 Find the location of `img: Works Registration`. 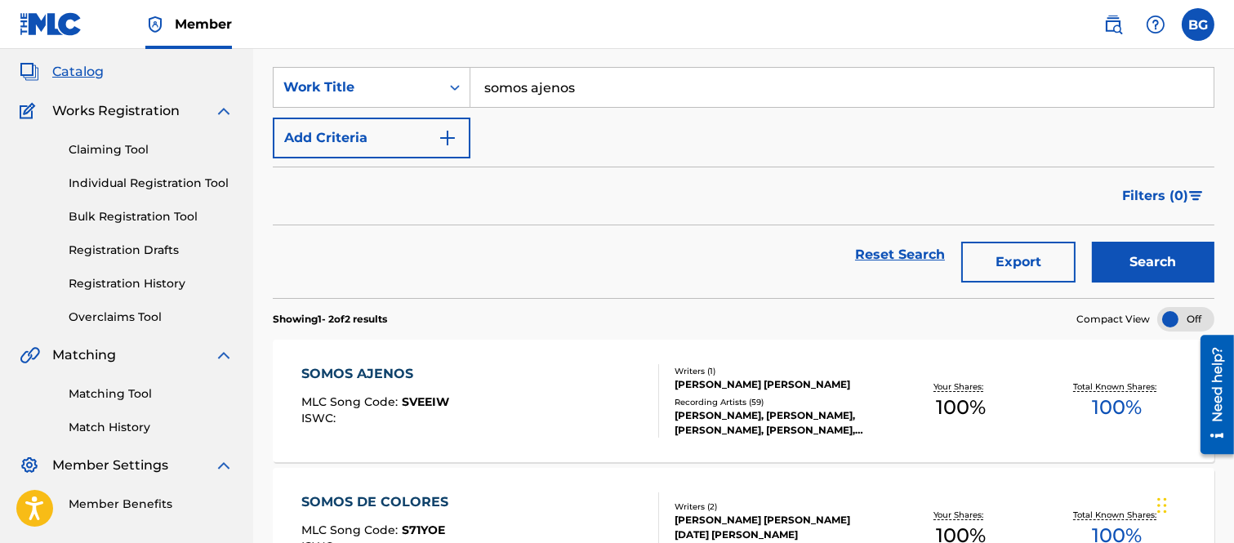

img: Works Registration is located at coordinates (30, 111).